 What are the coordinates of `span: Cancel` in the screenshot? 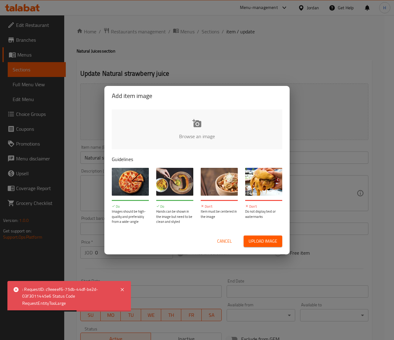 It's located at (225, 241).